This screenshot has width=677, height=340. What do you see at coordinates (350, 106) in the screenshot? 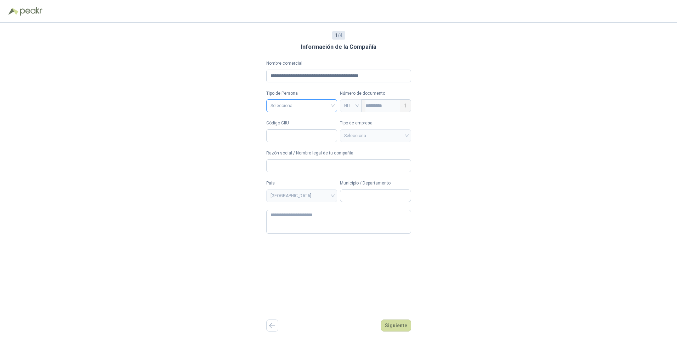
I see `span: NIT` at bounding box center [350, 106].